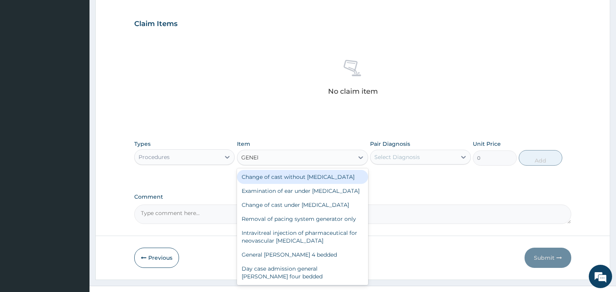 The width and height of the screenshot is (616, 292). What do you see at coordinates (156, 24) in the screenshot?
I see `h3: Claim Items` at bounding box center [156, 24].